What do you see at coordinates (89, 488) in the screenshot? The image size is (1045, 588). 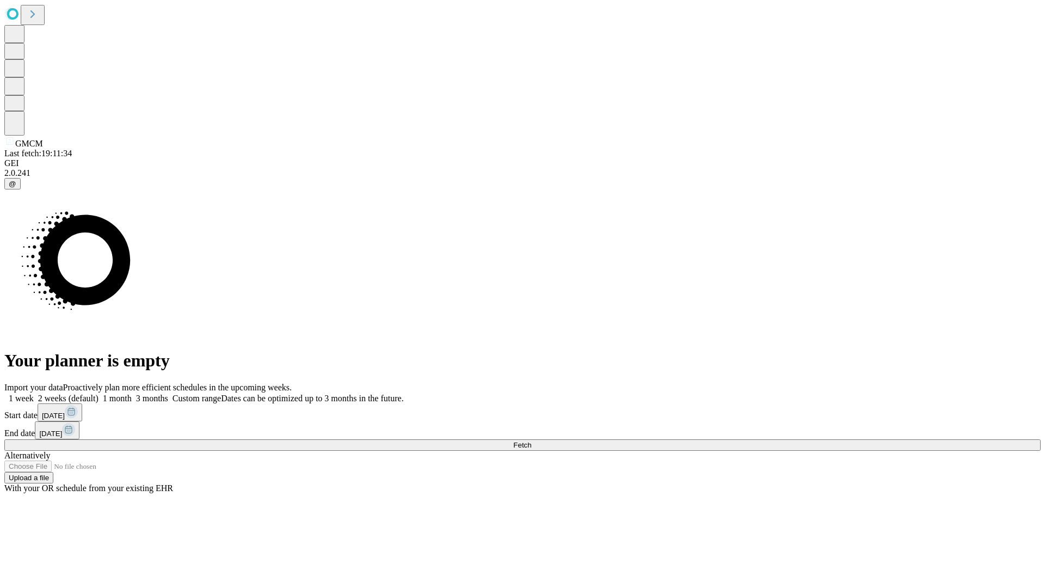 I see `span: With your OR schedule from your existing EHR` at bounding box center [89, 488].